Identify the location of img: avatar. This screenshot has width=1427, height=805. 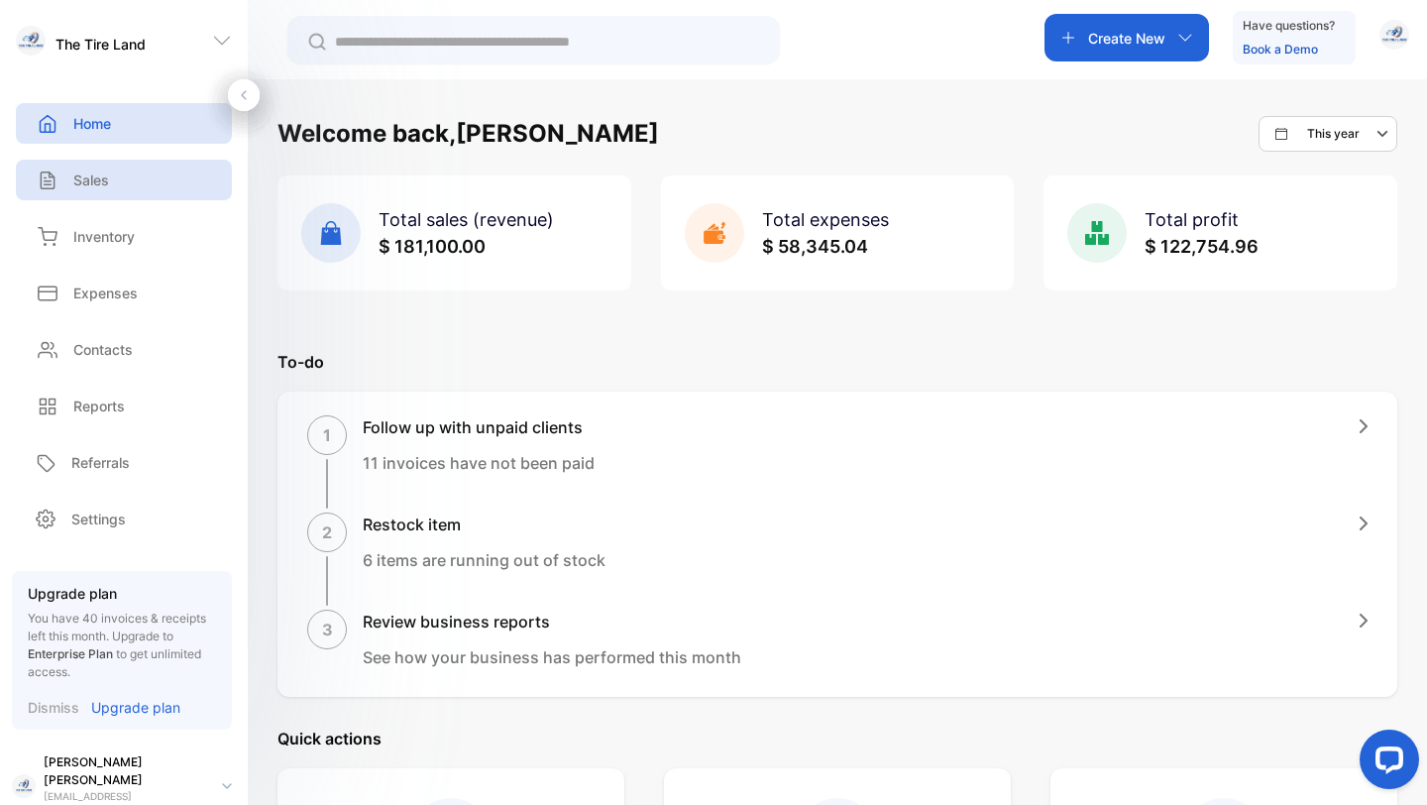
(1394, 35).